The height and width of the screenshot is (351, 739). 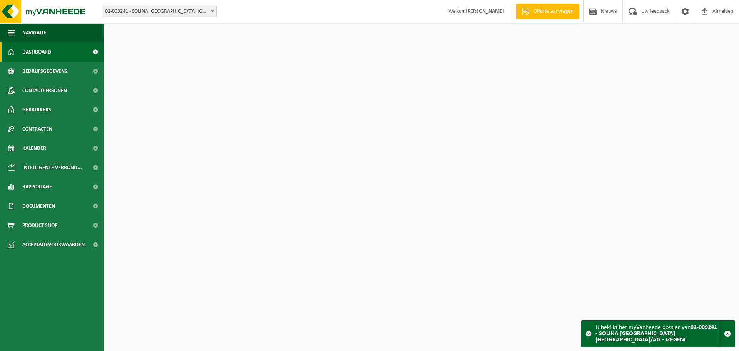 What do you see at coordinates (37, 52) in the screenshot?
I see `span: Dashboard` at bounding box center [37, 52].